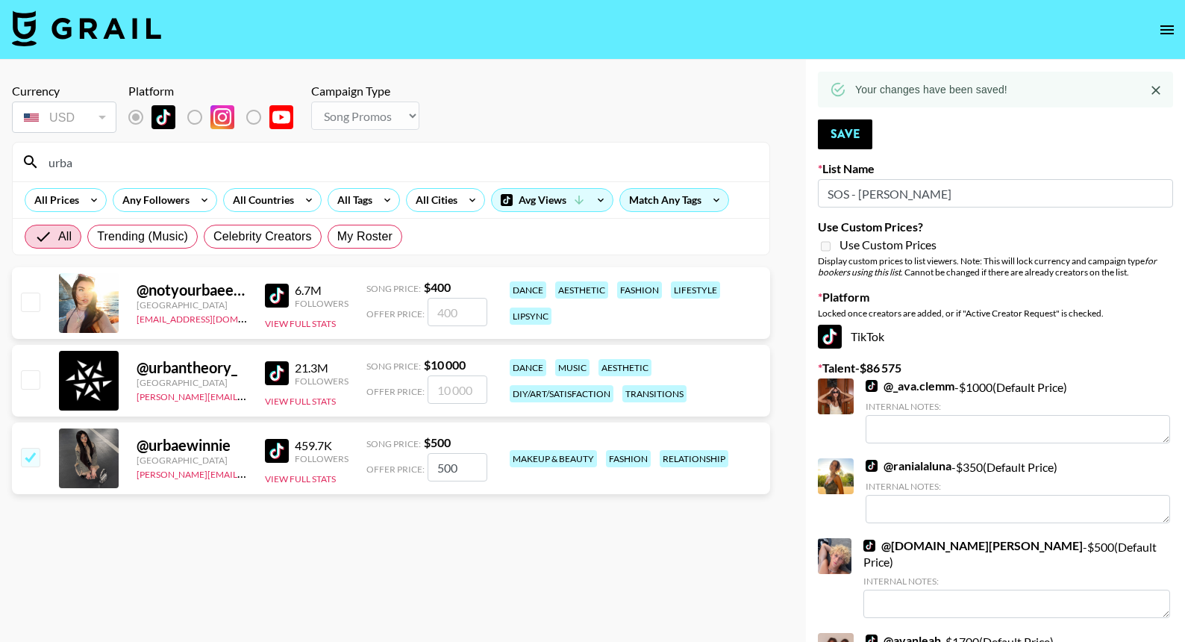 The width and height of the screenshot is (1185, 642). What do you see at coordinates (910, 386) in the screenshot?
I see `a: @_ava.clemm` at bounding box center [910, 386].